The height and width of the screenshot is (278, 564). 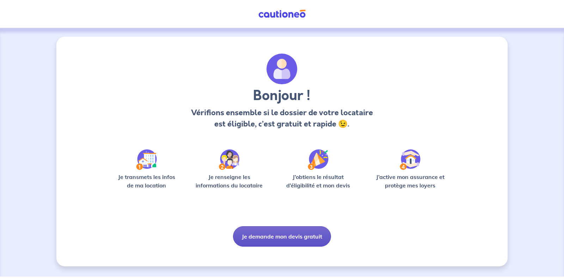 I want to click on button: Je demande mon devis gratuit, so click(x=282, y=236).